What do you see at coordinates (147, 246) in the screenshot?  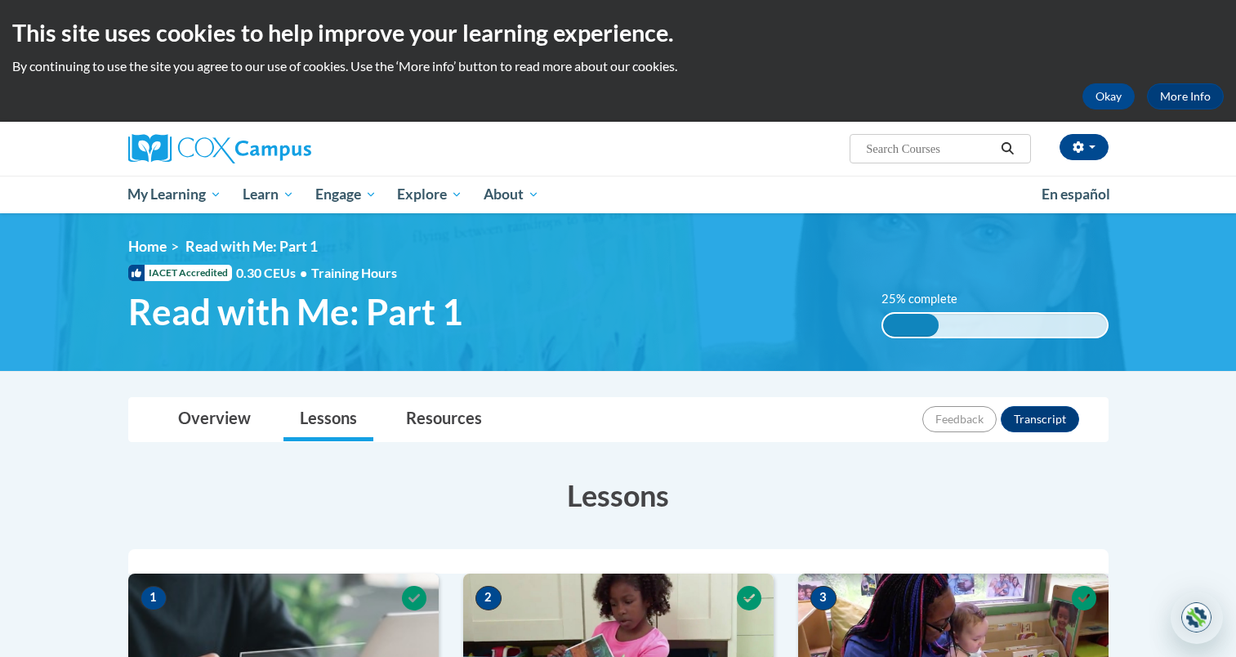 I see `a: Home` at bounding box center [147, 246].